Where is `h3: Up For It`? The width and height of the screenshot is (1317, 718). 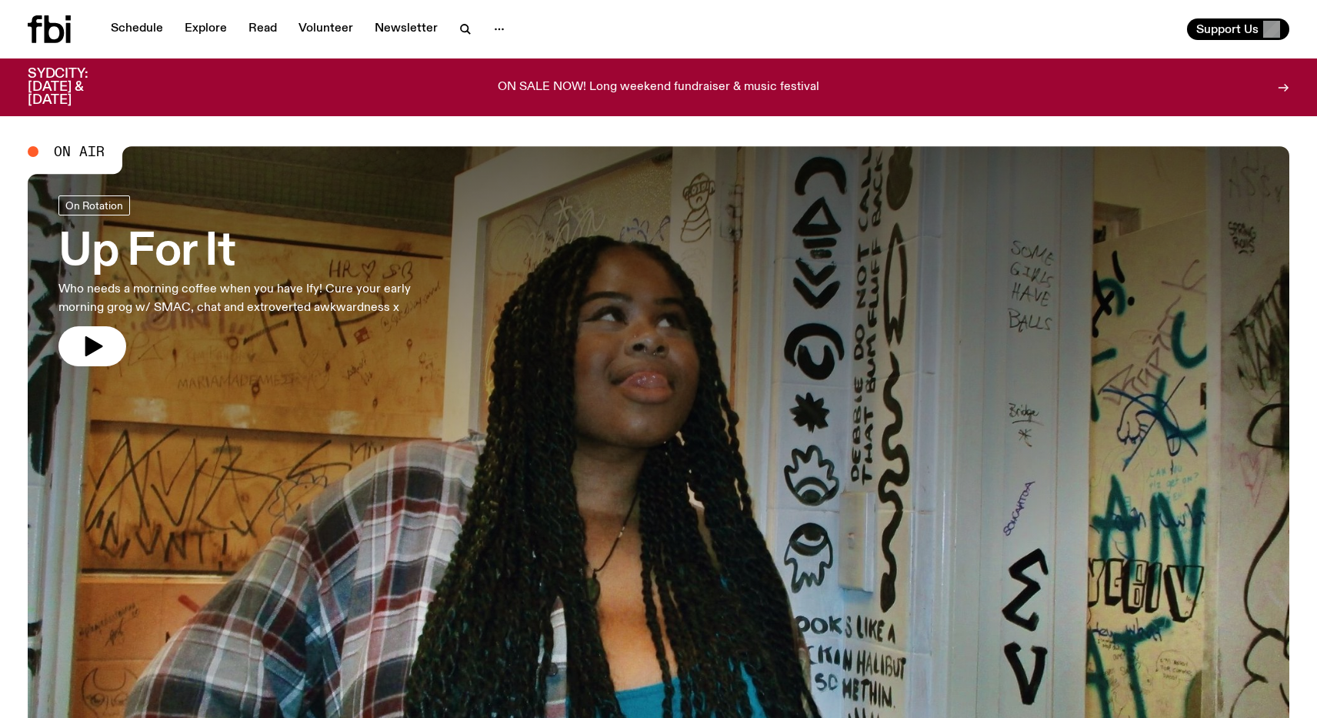 h3: Up For It is located at coordinates (255, 252).